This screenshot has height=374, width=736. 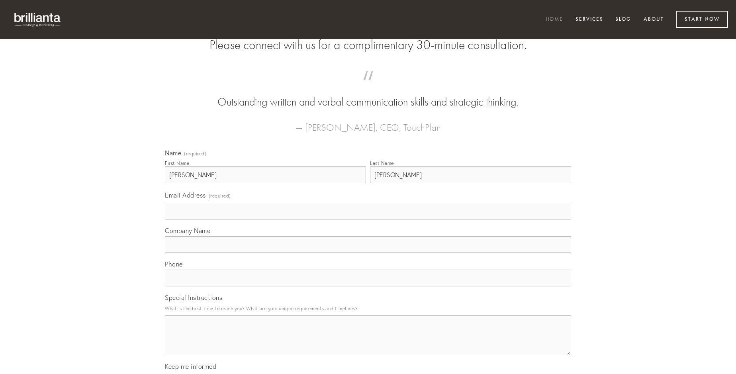 I want to click on span: Keep me informed, so click(x=190, y=366).